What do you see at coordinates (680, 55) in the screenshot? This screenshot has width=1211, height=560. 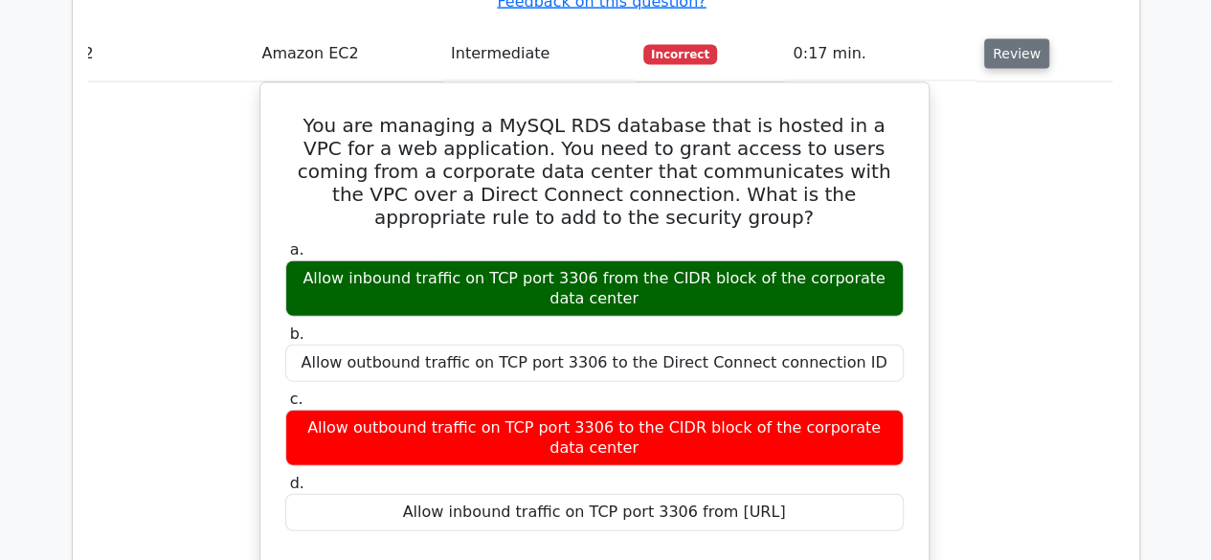 I see `span: Incorrect` at bounding box center [680, 55].